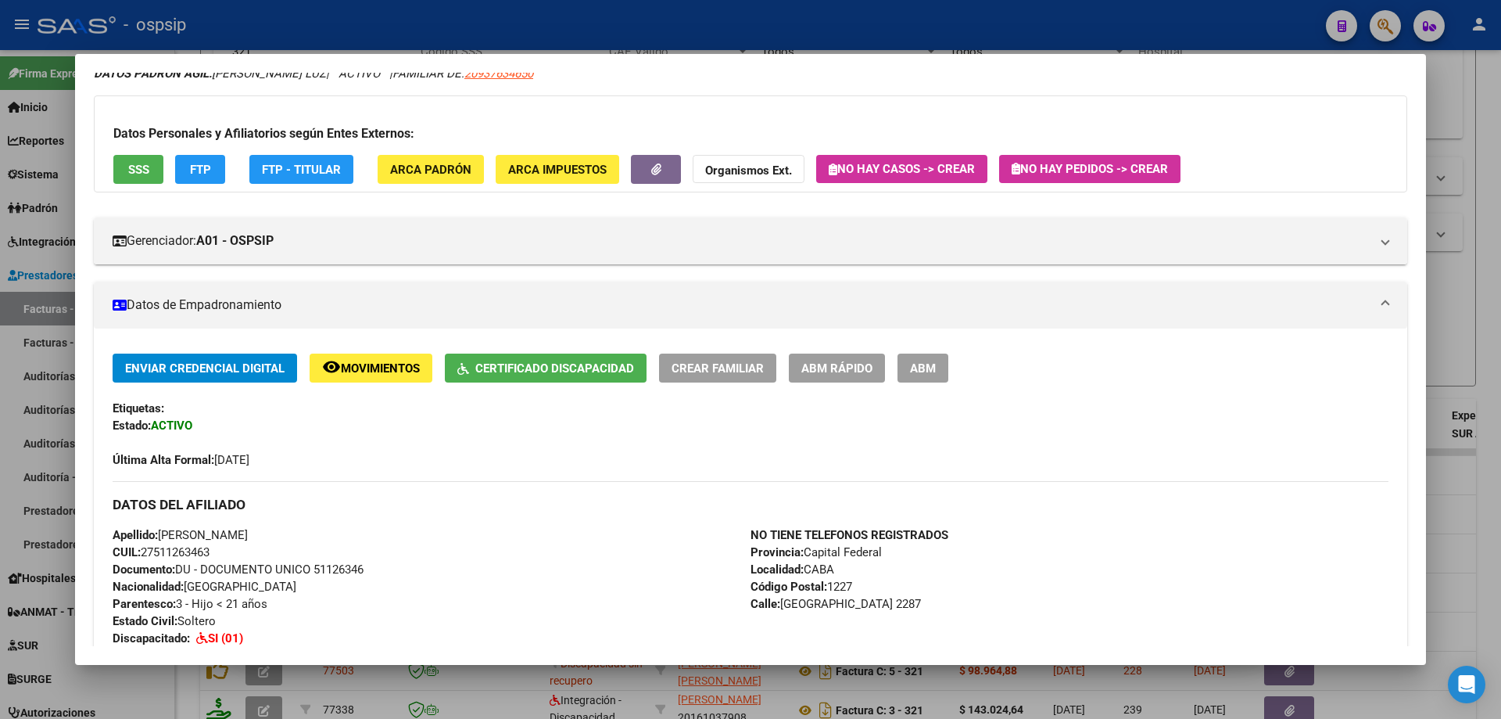 This screenshot has height=719, width=1501. I want to click on strong: Última Alta Formal:, so click(163, 460).